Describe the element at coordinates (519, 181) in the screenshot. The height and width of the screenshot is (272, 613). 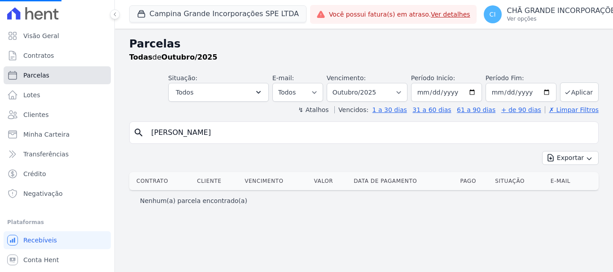
I see `th: Situação` at that location.